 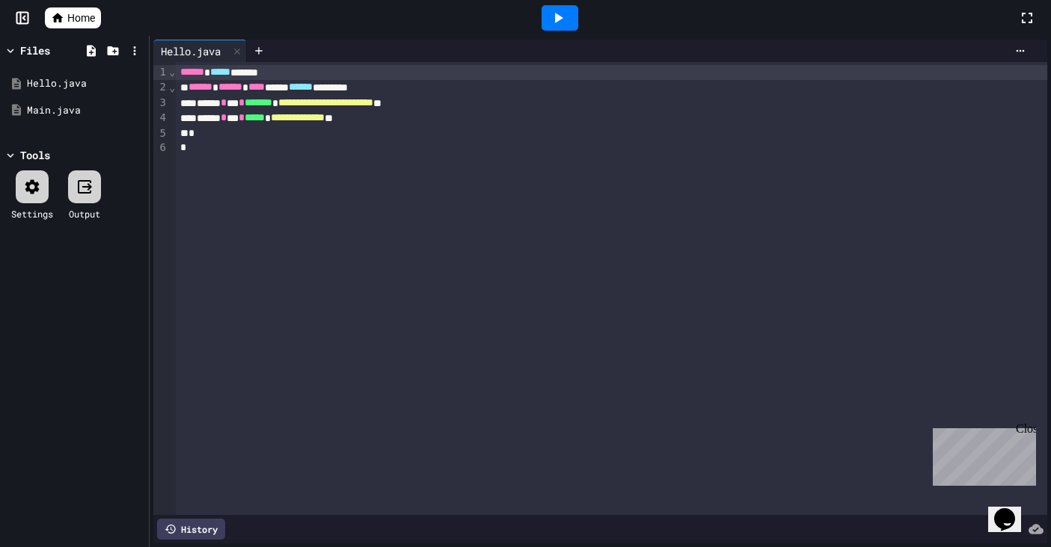 I want to click on div: Tools, so click(x=35, y=155).